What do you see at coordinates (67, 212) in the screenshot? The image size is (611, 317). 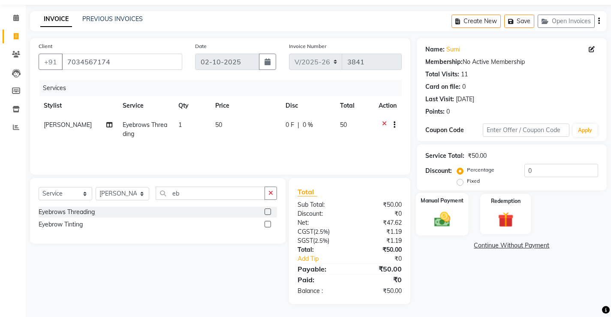 I see `div: Eyebrows Threading` at bounding box center [67, 212].